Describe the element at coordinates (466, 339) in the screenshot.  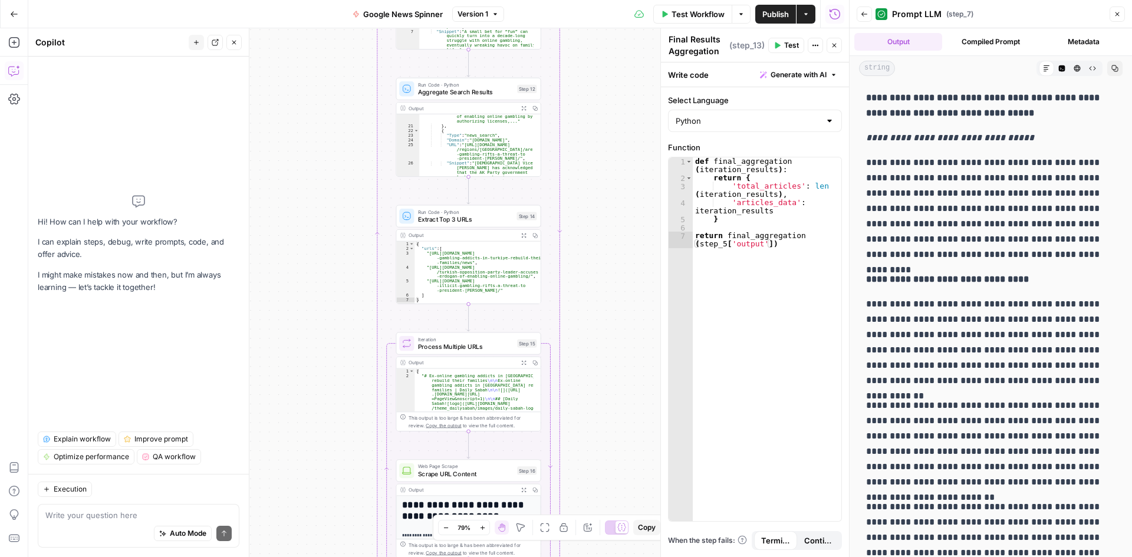
I see `span: Iteration` at that location.